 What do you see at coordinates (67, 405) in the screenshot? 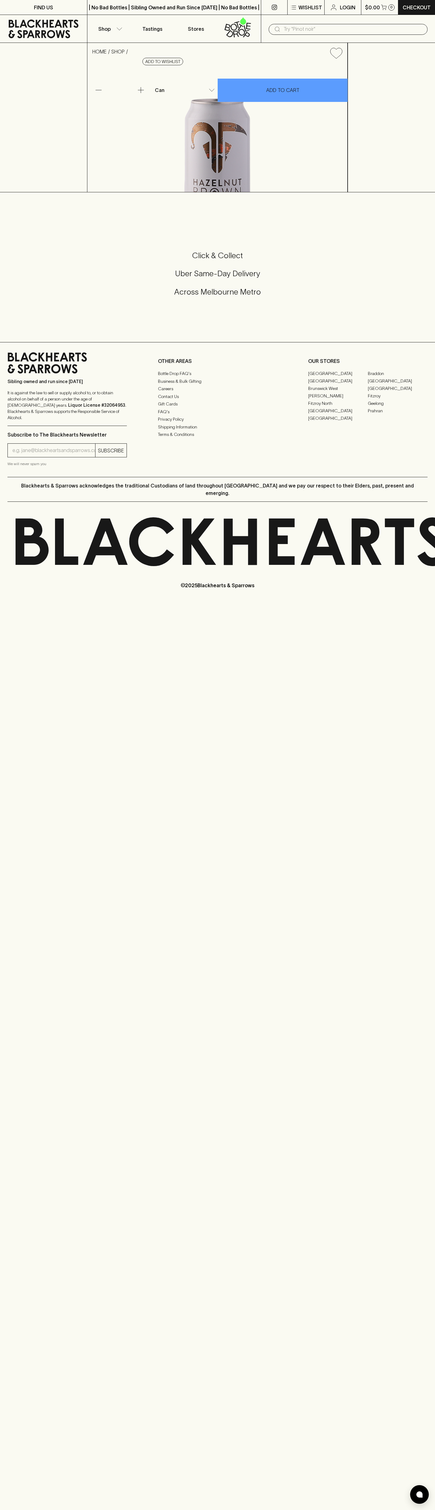
I see `p: It is against the law to sell or supply alcohol to, or to obtain alcohol on behalf of a person un...` at bounding box center [67, 405].